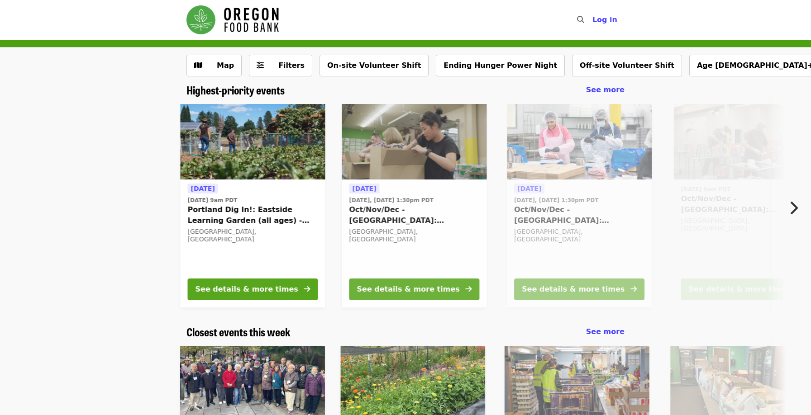 This screenshot has height=415, width=811. I want to click on img: Oct/Nov/Dec - Beaverton: Repack/Sort (age 10+) organized by Oregon Food Bank, so click(579, 142).